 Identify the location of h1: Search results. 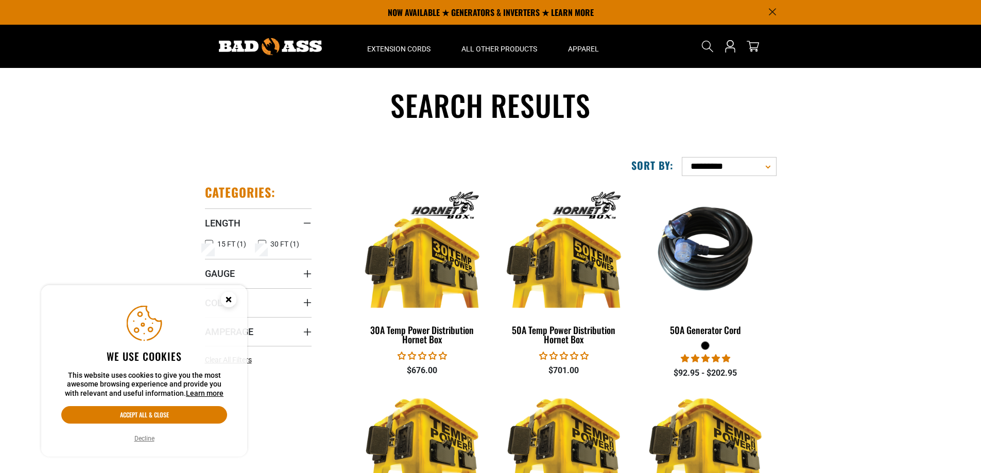
(491, 105).